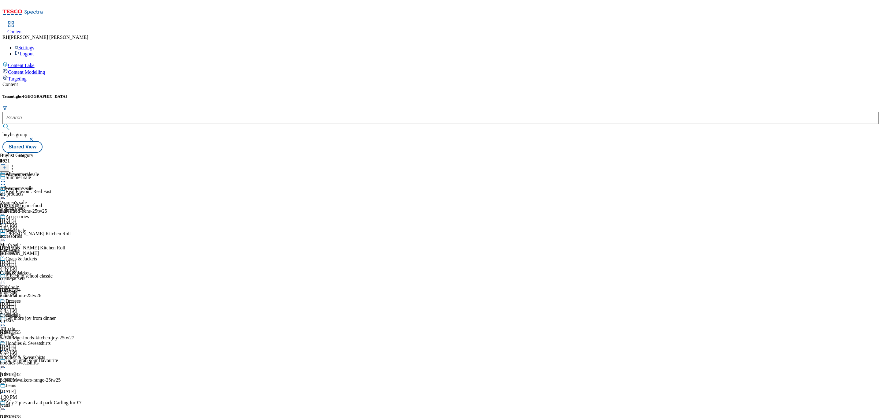 Image resolution: width=881 pixels, height=418 pixels. Describe the element at coordinates (22, 147) in the screenshot. I see `button: Stored View` at that location.